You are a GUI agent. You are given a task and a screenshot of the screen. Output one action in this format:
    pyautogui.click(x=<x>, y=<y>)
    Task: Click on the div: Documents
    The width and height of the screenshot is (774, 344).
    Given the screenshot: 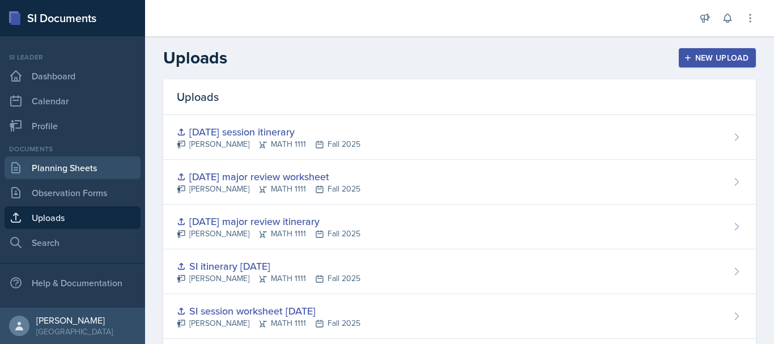 What is the action you would take?
    pyautogui.click(x=73, y=149)
    